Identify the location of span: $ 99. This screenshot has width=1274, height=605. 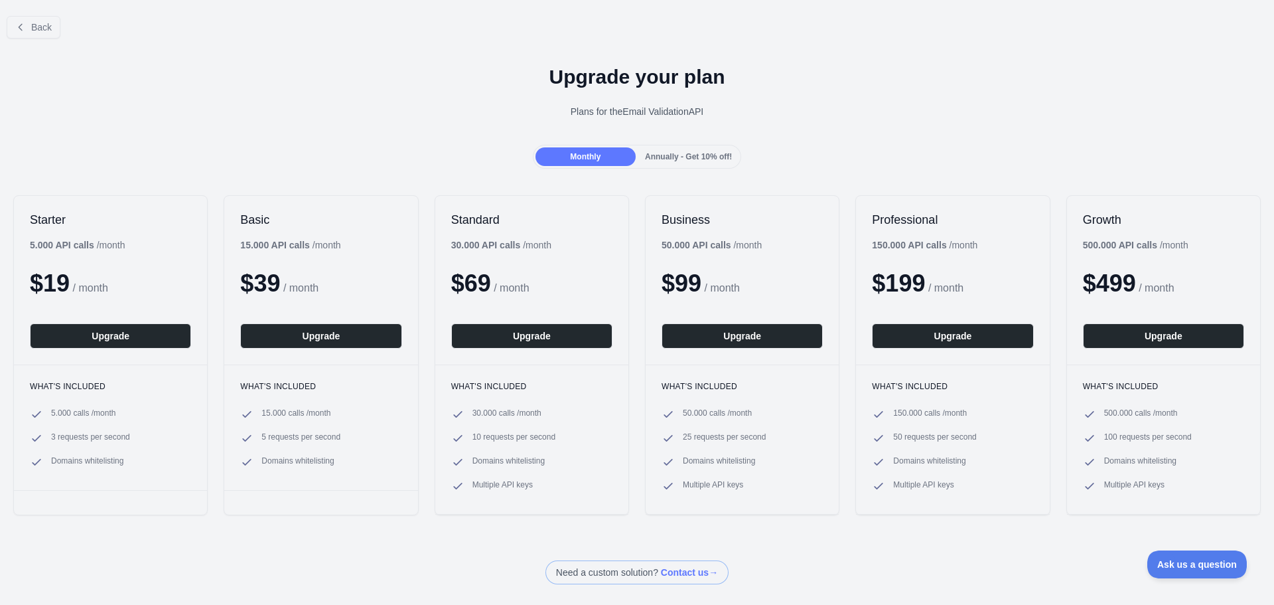
(682, 283).